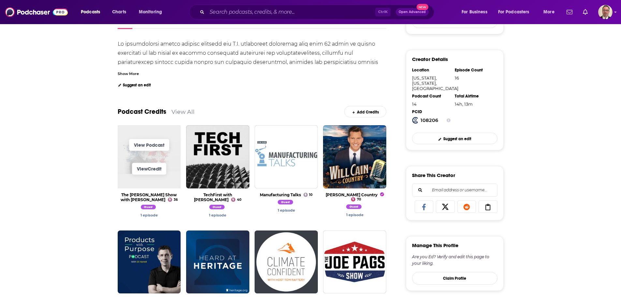 The width and height of the screenshot is (621, 297). I want to click on a: 70, so click(356, 199).